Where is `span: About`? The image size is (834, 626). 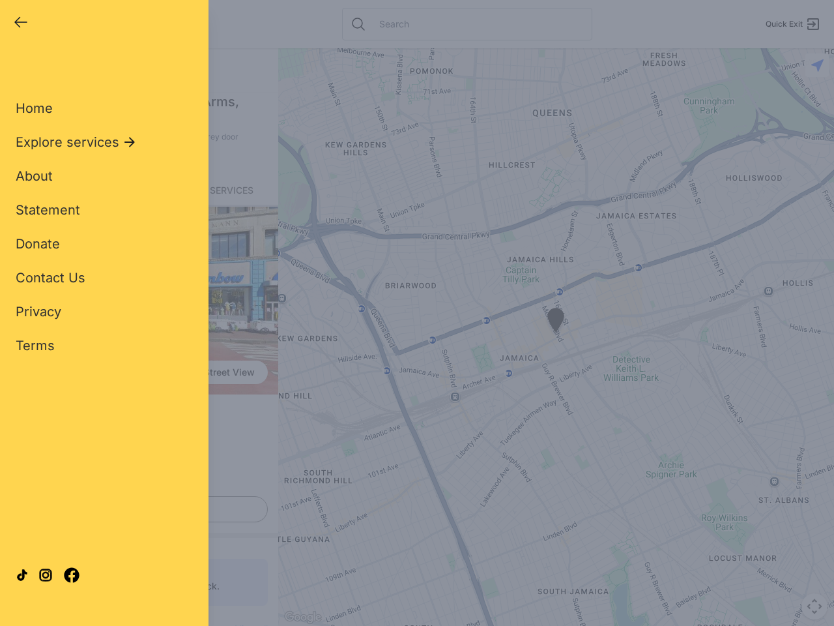 span: About is located at coordinates (34, 176).